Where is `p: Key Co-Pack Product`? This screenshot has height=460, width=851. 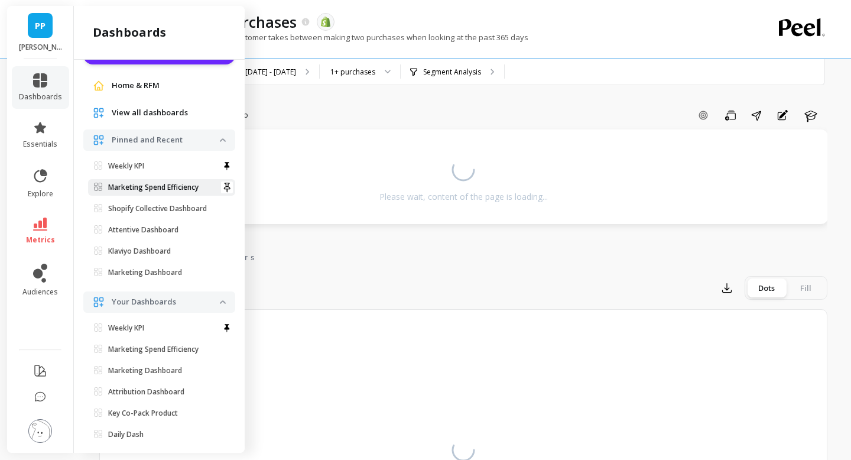 p: Key Co-Pack Product is located at coordinates (143, 413).